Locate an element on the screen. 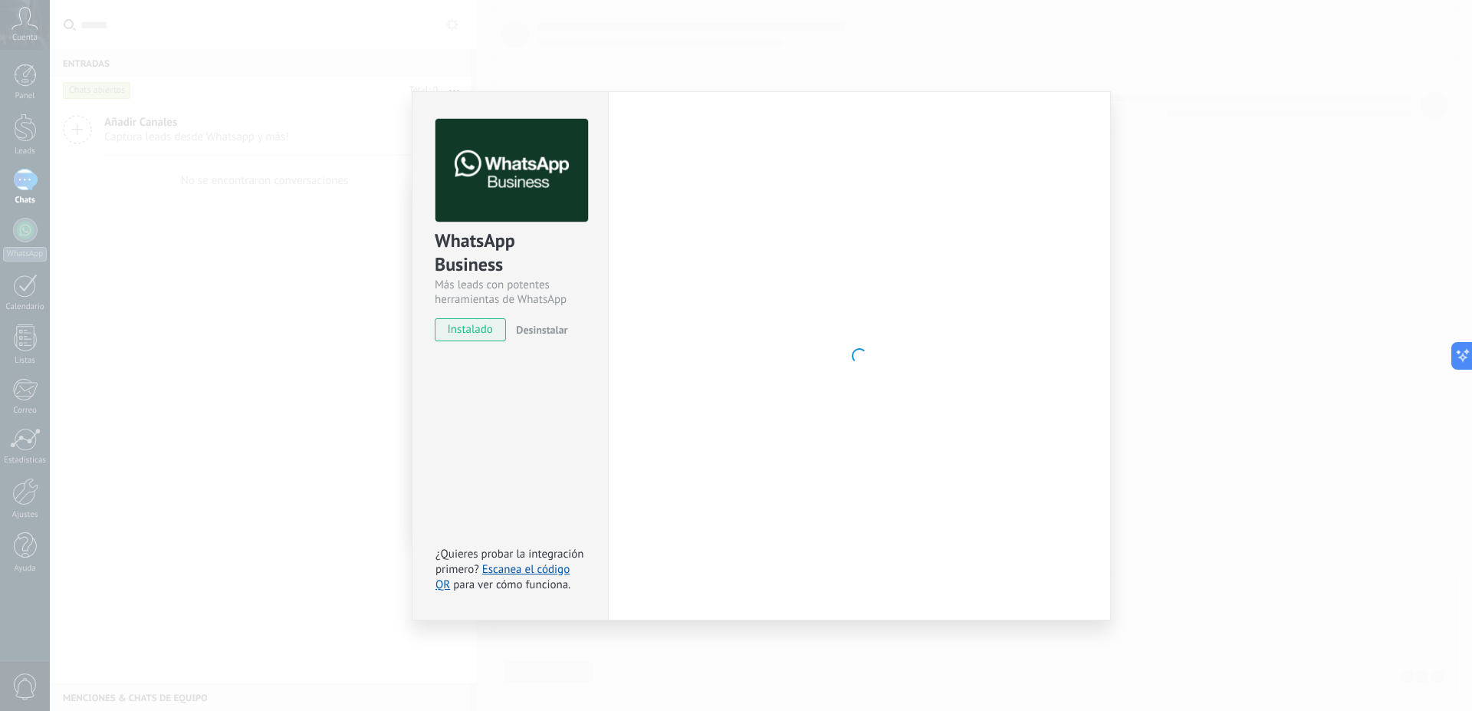  div: WhatsApp Business is located at coordinates (510, 253).